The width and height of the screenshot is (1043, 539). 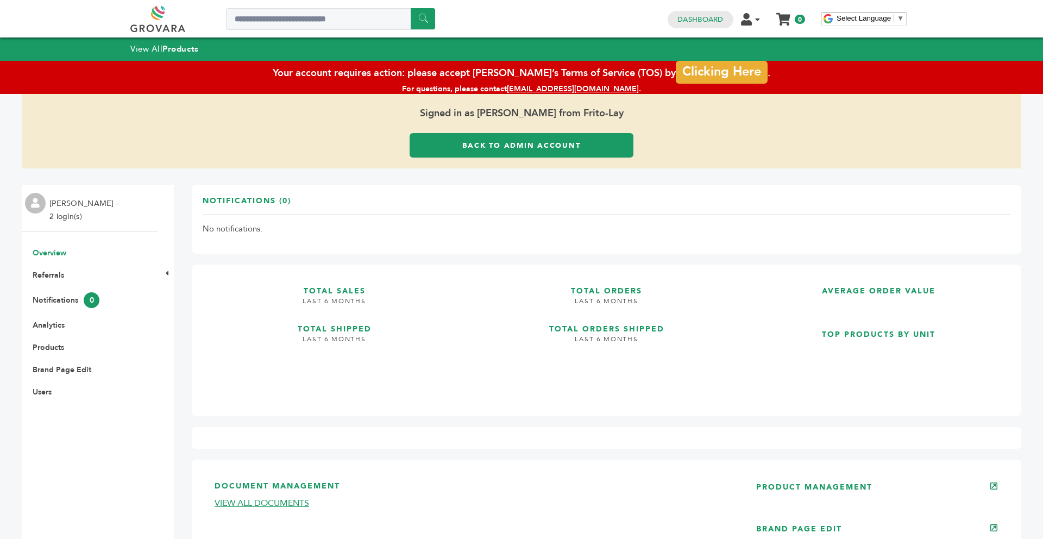 I want to click on h3: DOCUMENT MANAGEMENT, so click(x=469, y=489).